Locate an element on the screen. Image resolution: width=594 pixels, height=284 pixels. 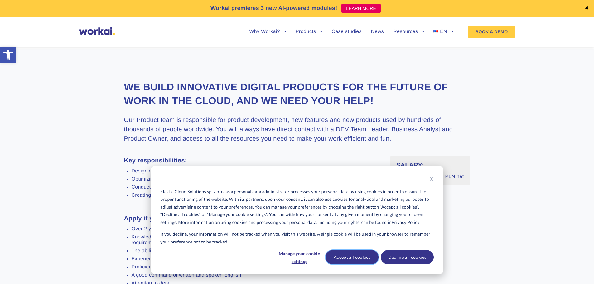
strong: Key responsibilities: is located at coordinates (156, 161).